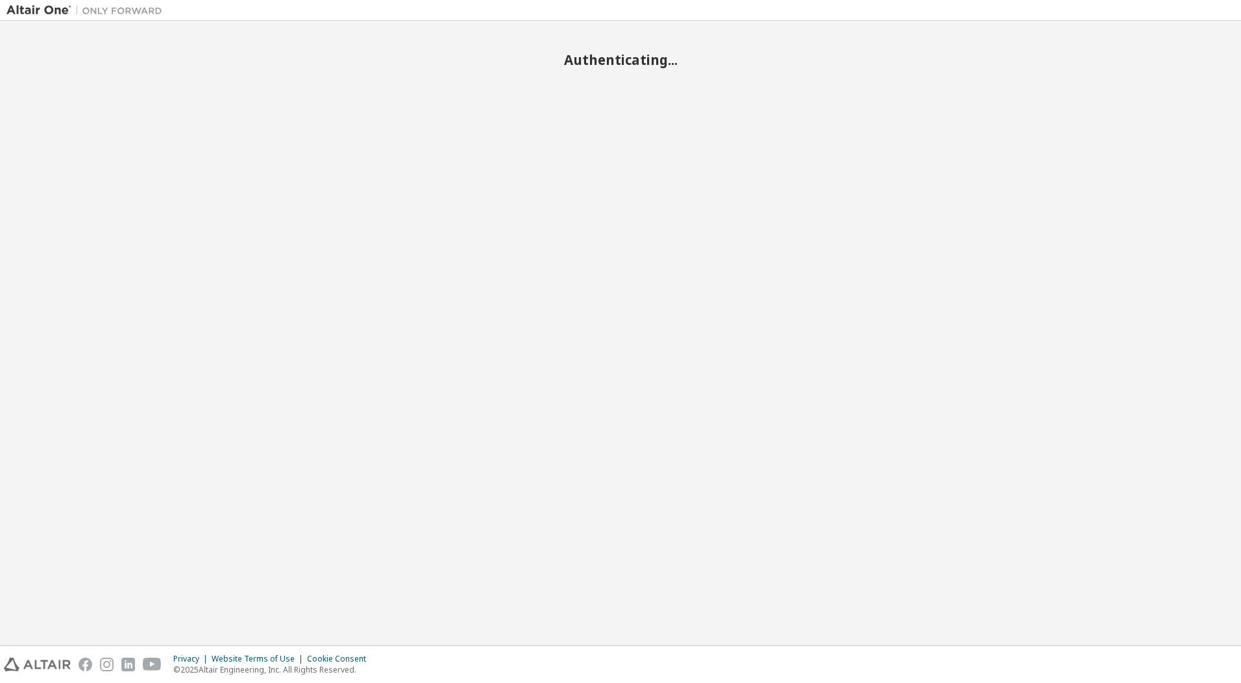 The height and width of the screenshot is (683, 1241). I want to click on img: youtube.svg, so click(152, 664).